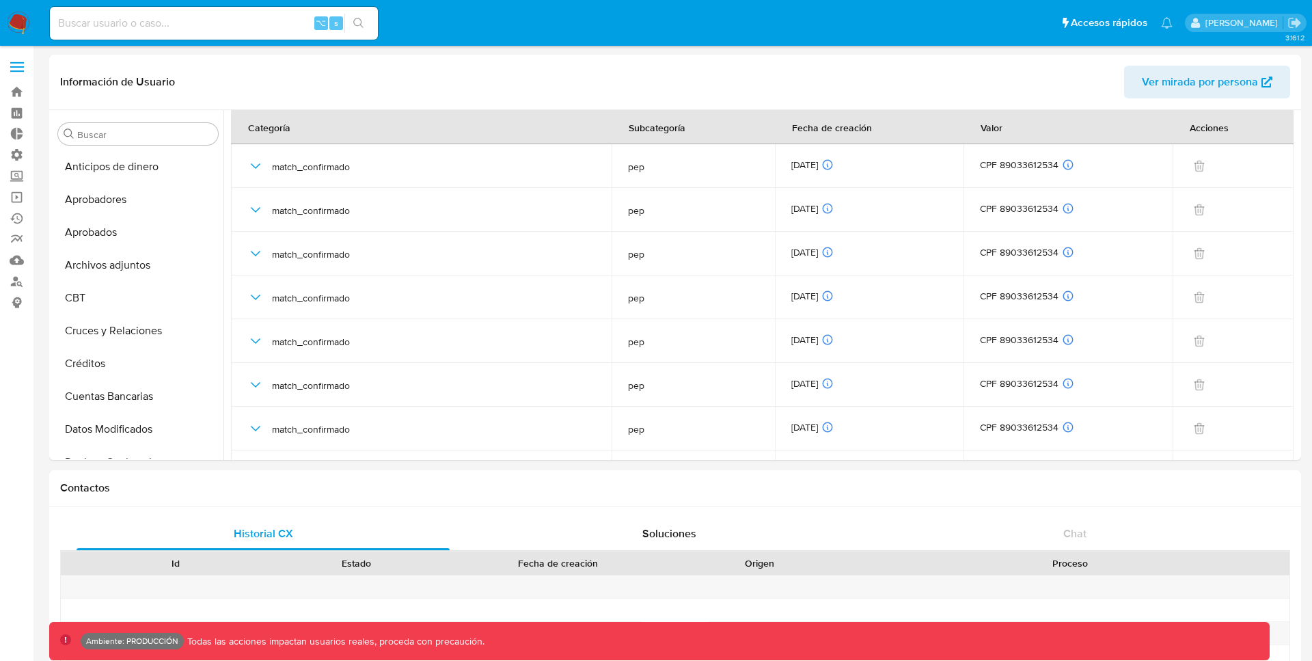 Image resolution: width=1312 pixels, height=661 pixels. I want to click on span: Chat, so click(1075, 533).